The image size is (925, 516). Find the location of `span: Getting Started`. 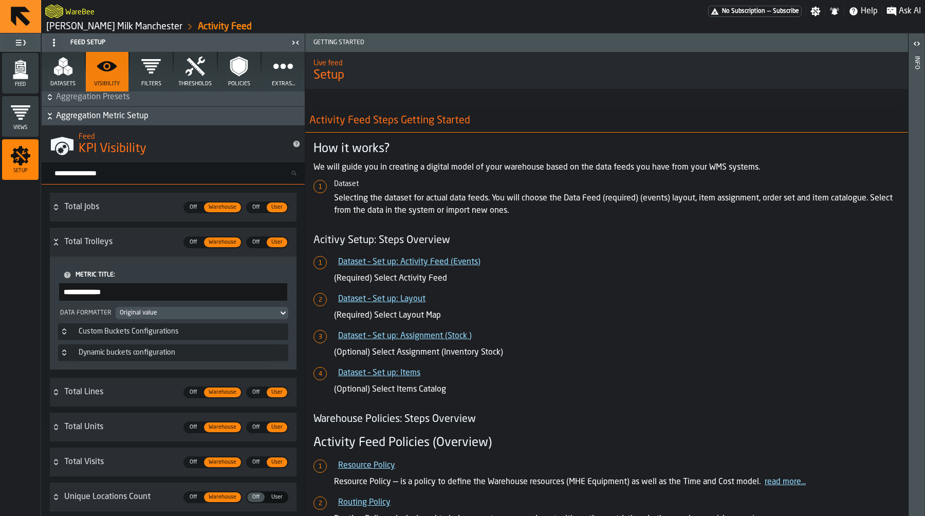

span: Getting Started is located at coordinates (609, 43).